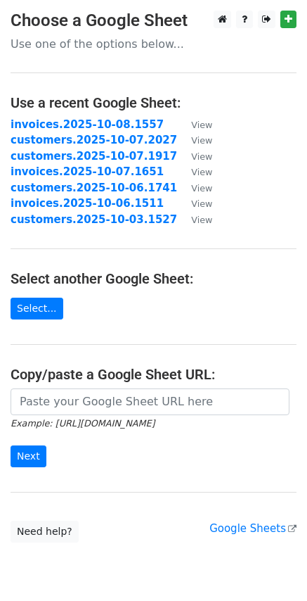  I want to click on a: invoices.2025-10-06.1511, so click(87, 203).